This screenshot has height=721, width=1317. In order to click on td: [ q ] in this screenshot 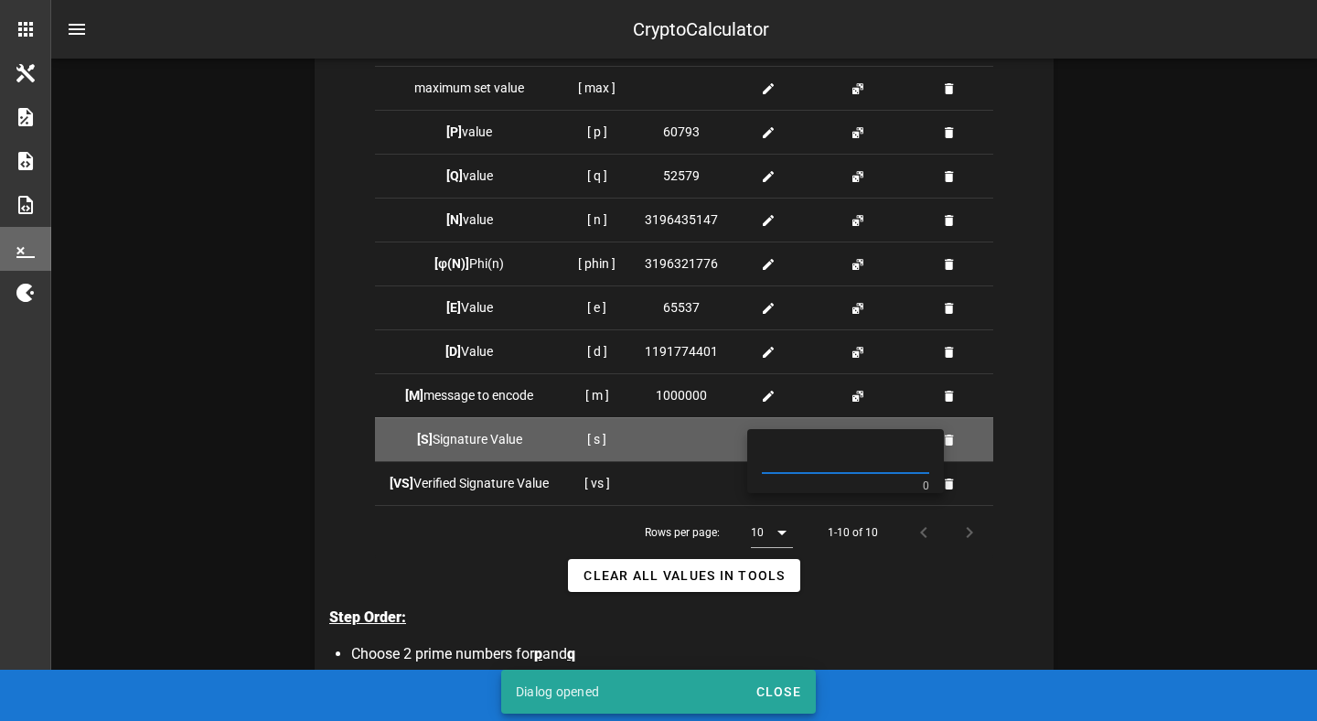, I will do `click(596, 176)`.